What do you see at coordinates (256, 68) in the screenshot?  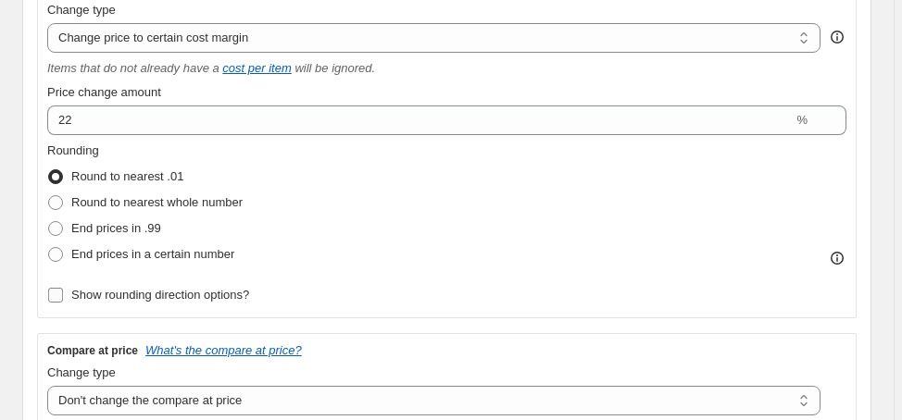 I see `a: cost per item` at bounding box center [256, 68].